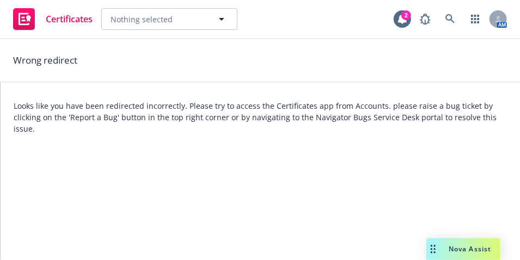 The width and height of the screenshot is (520, 260). Describe the element at coordinates (406, 15) in the screenshot. I see `div: 2` at that location.